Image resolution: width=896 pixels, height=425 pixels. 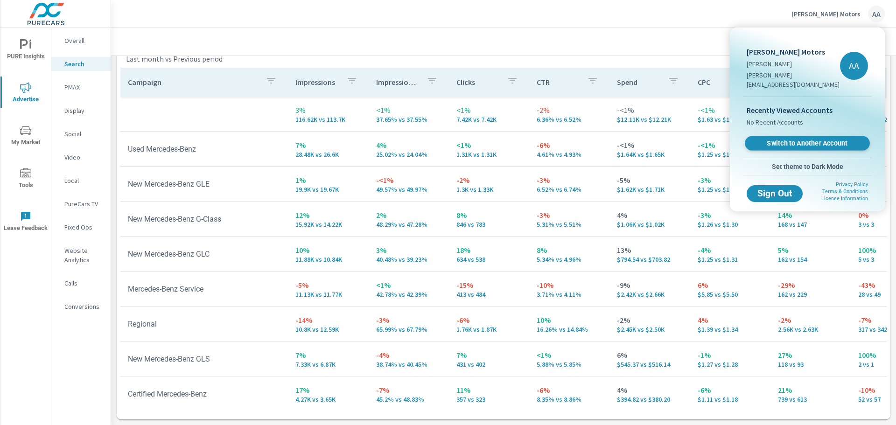 What do you see at coordinates (807, 167) in the screenshot?
I see `button: Set theme to Dark Mode` at bounding box center [807, 167].